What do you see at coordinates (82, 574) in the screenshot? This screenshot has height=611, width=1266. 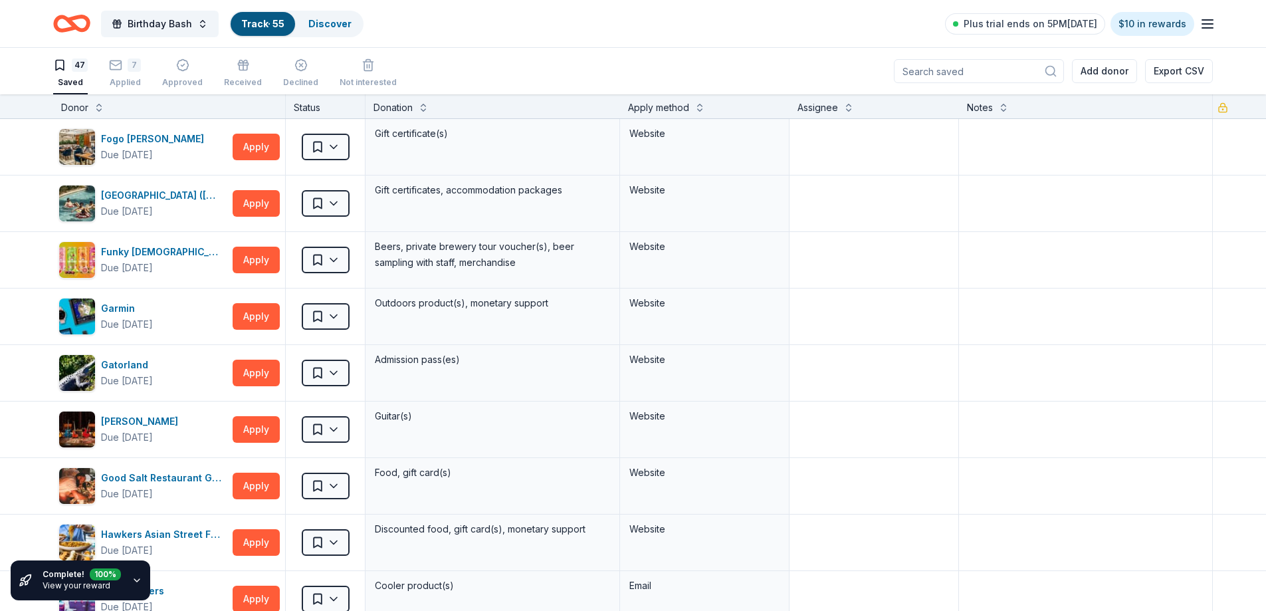 I see `div: Complete!` at bounding box center [82, 574].